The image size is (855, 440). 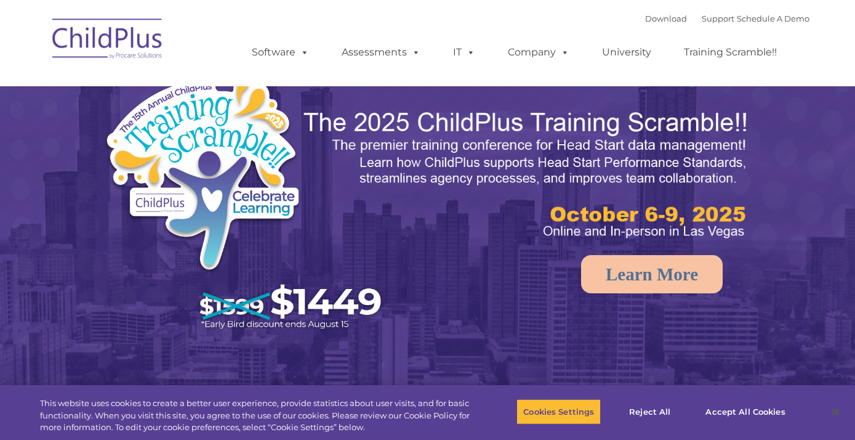 What do you see at coordinates (730, 52) in the screenshot?
I see `a: Training Scramble!!` at bounding box center [730, 52].